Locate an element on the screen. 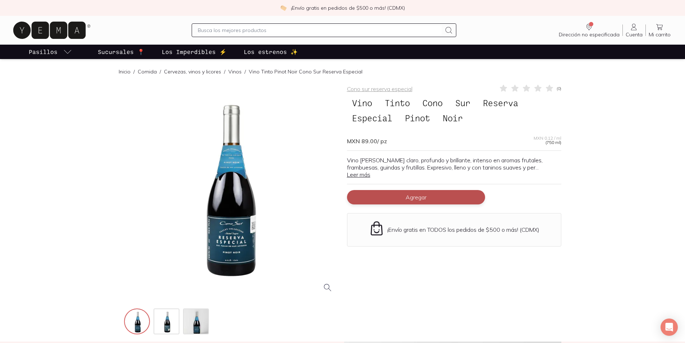 The image size is (685, 343). a: Los Imperdibles ⚡️ is located at coordinates (194, 52).